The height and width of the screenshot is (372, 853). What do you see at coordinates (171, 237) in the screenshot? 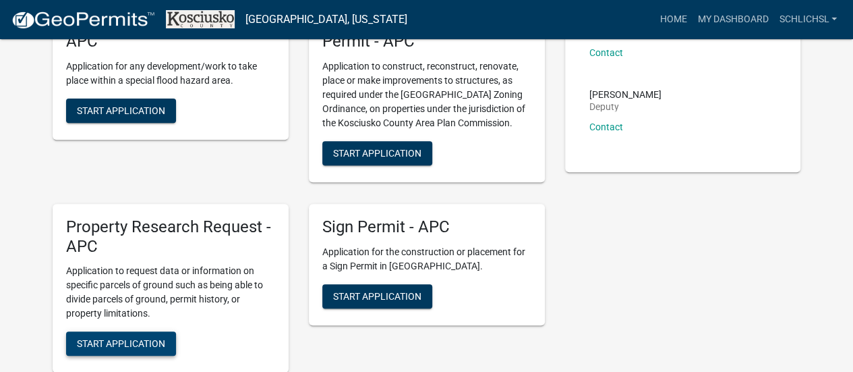
I see `h5: Property Research Request - APC` at bounding box center [171, 237].